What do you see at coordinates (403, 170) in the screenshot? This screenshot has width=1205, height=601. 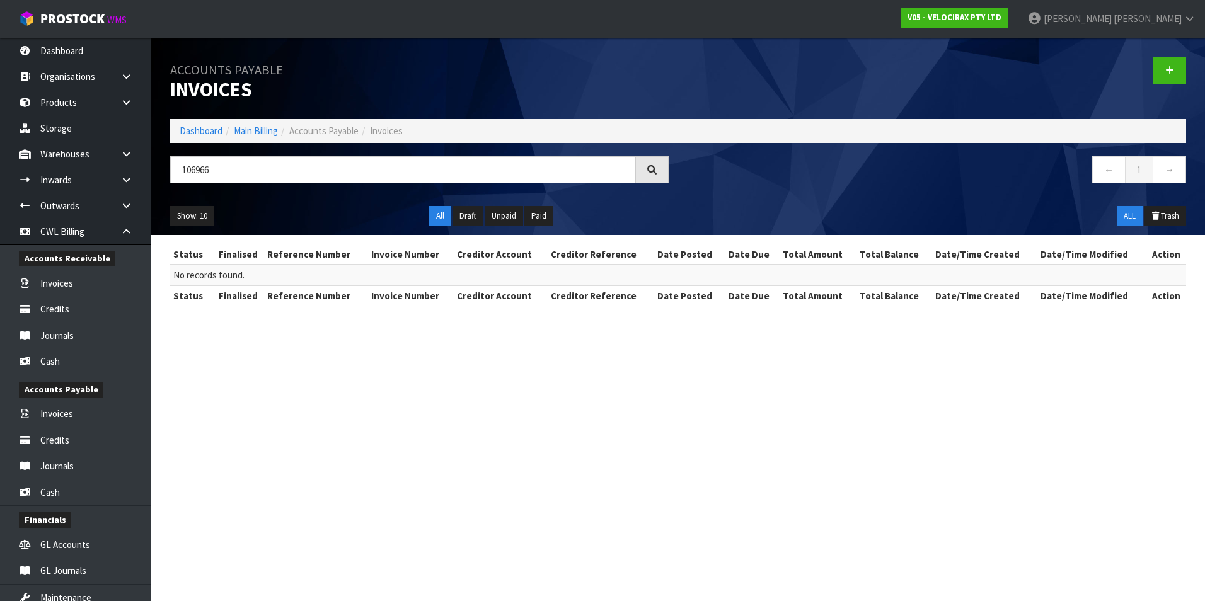 I see `input: Search invoices` at bounding box center [403, 170].